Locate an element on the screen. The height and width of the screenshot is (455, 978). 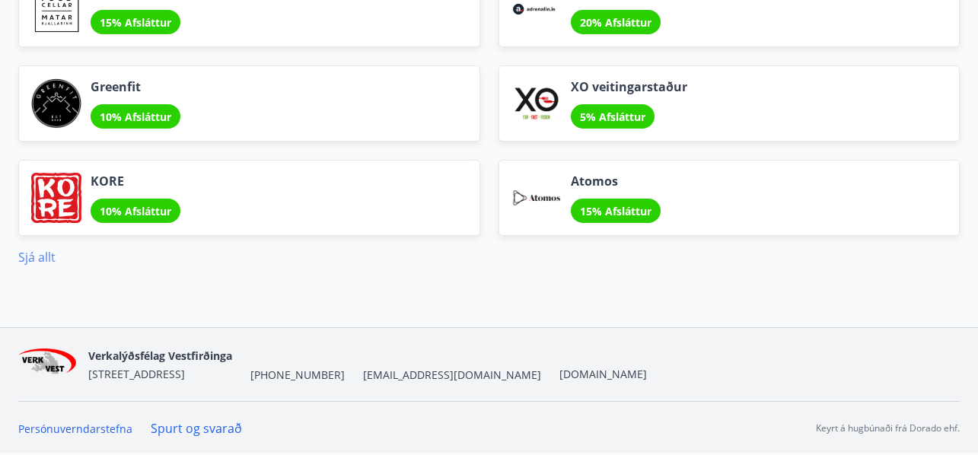
a: Spurt og svarað is located at coordinates (196, 428).